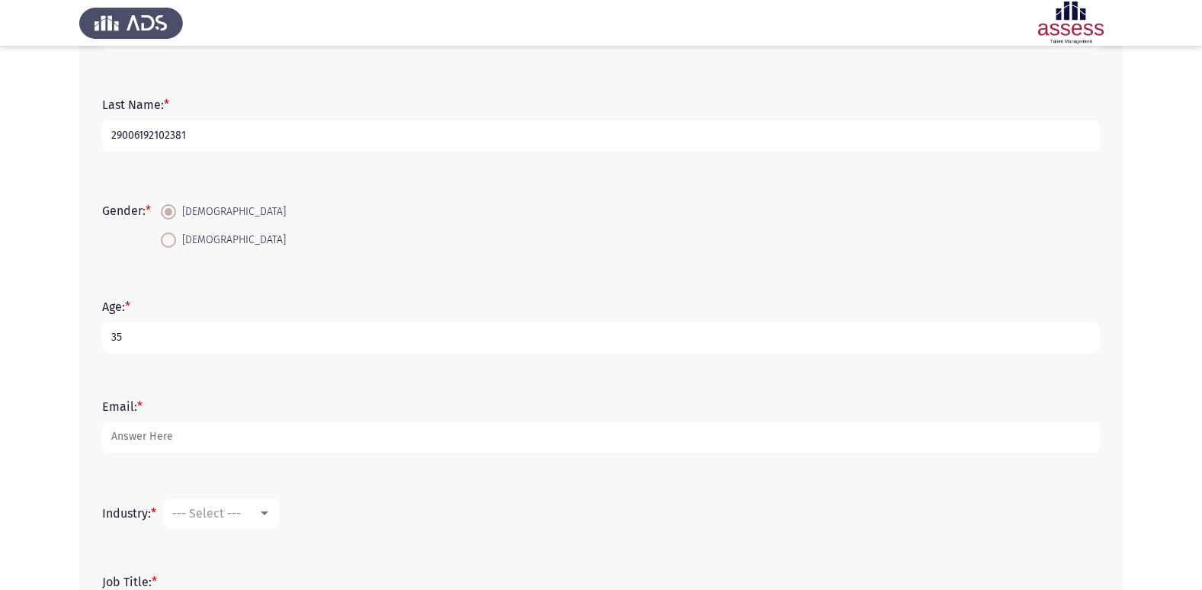  Describe the element at coordinates (129, 513) in the screenshot. I see `label: Industry:` at that location.